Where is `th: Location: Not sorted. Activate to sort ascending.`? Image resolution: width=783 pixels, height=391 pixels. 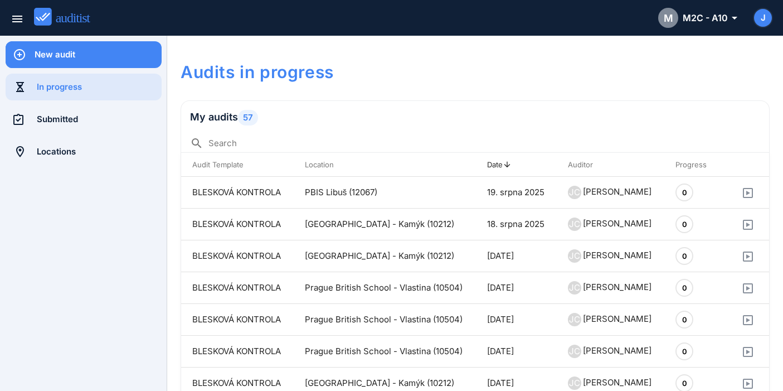
th: Location: Not sorted. Activate to sort ascending. is located at coordinates (385, 164).